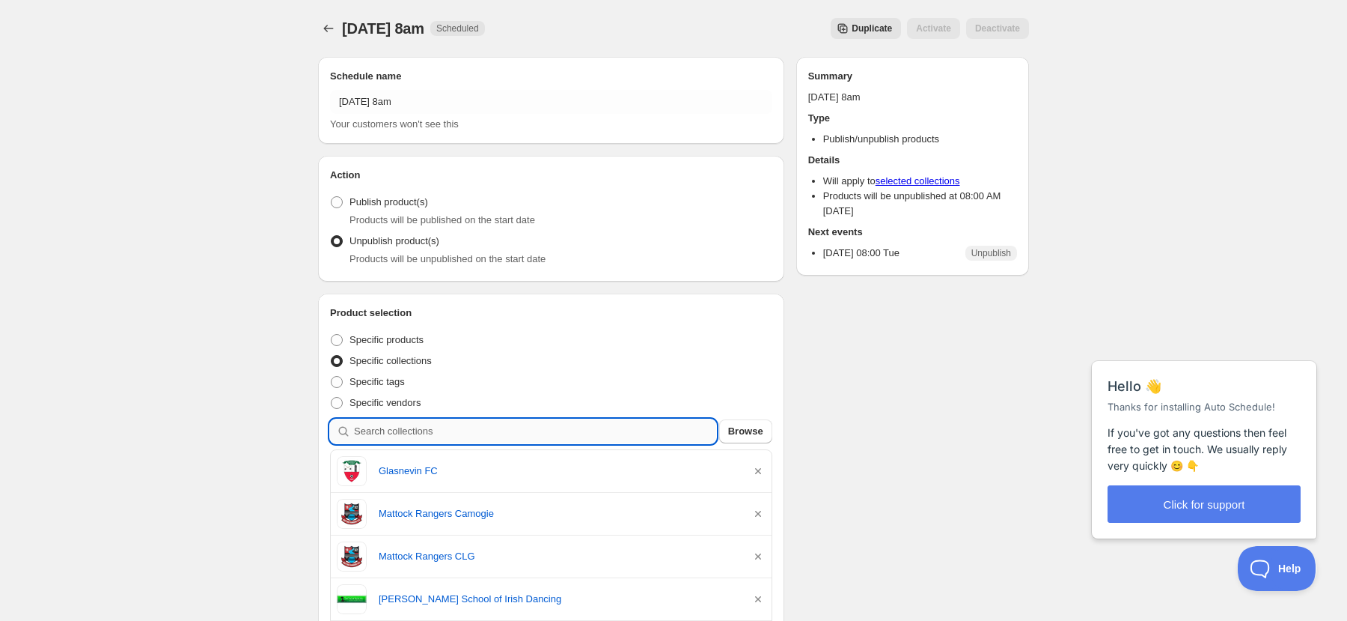 The height and width of the screenshot is (621, 1347). Describe the element at coordinates (394, 124) in the screenshot. I see `span: Your customers won't see this` at that location.